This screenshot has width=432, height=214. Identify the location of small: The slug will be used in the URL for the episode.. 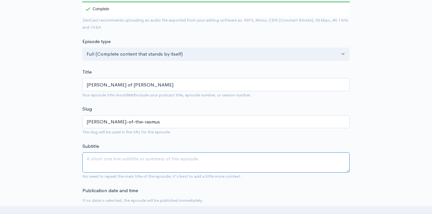
(127, 132).